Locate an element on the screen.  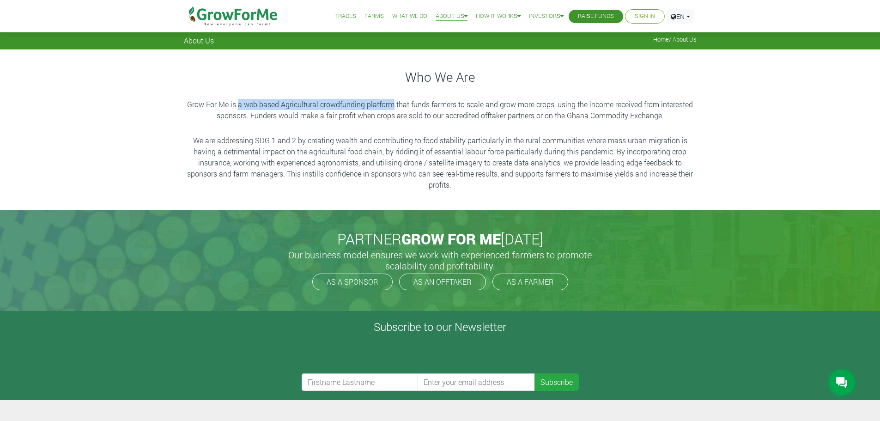
a: AS A FARMER is located at coordinates (531, 282).